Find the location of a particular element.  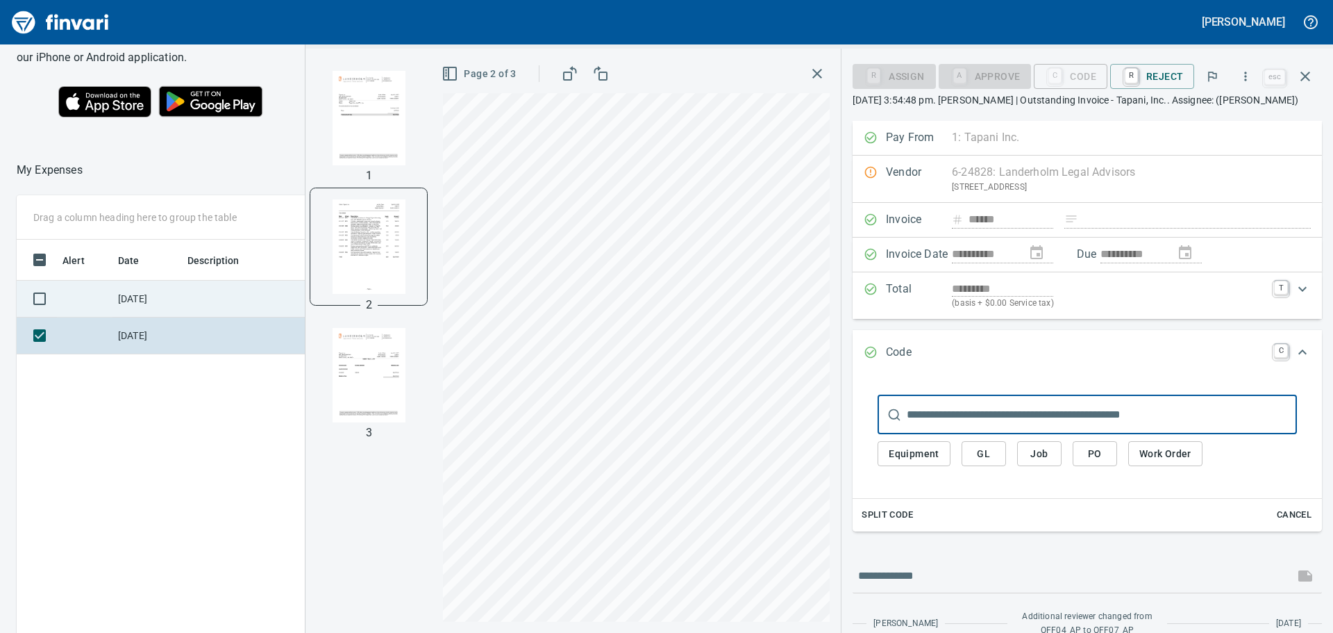

nav: breadcrumb is located at coordinates (49, 170).